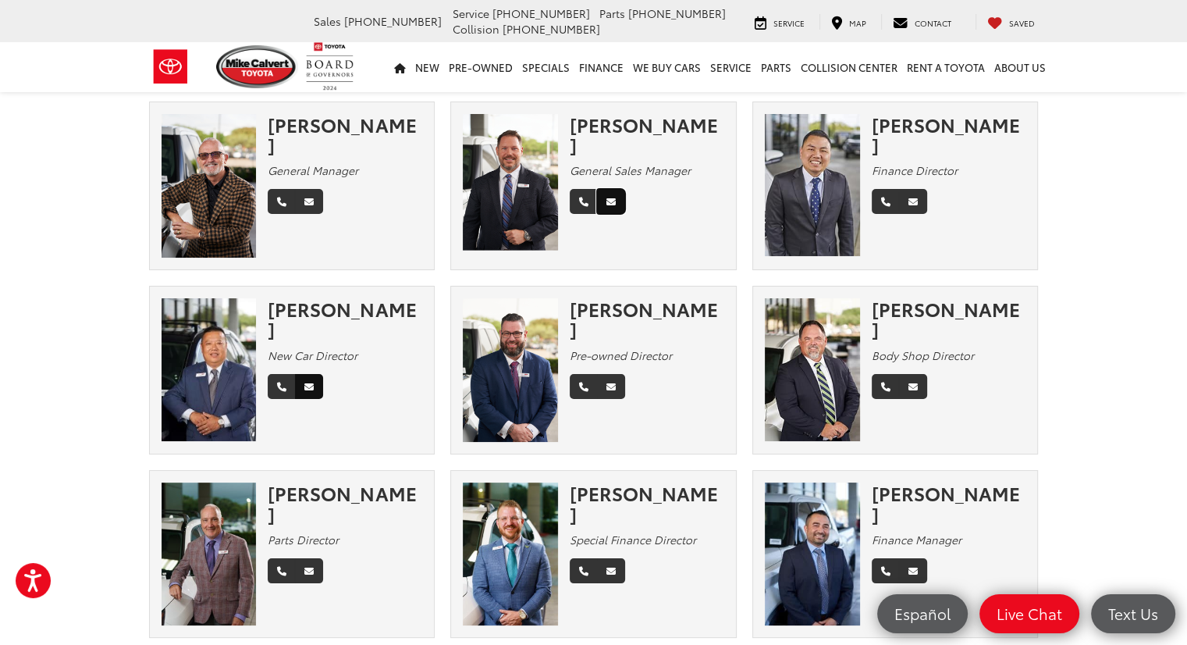 The width and height of the screenshot is (1187, 645). Describe the element at coordinates (209, 369) in the screenshot. I see `img: Ed Yi` at that location.